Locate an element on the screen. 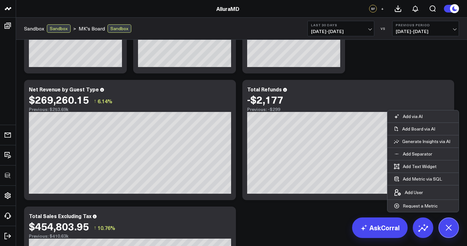 The image size is (467, 246). div: $269,260.15 is located at coordinates (59, 100).